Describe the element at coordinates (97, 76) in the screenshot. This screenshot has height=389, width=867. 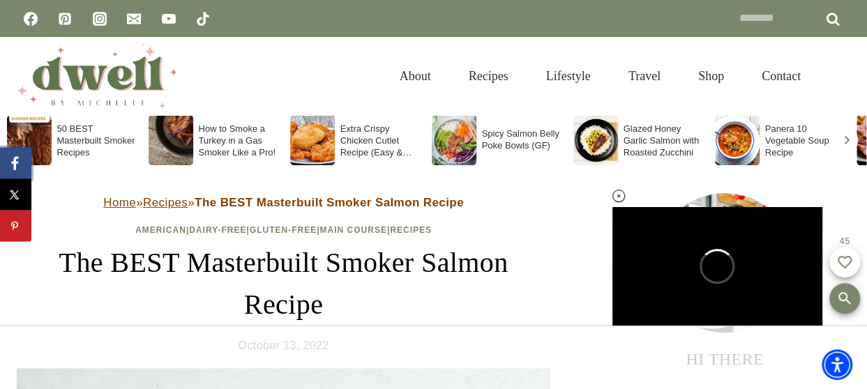
I see `a: DWELL by michelle` at that location.